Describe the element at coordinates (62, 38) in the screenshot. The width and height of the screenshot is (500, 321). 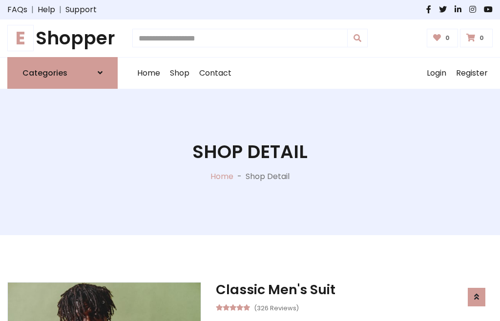
I see `a: EShopper` at that location.